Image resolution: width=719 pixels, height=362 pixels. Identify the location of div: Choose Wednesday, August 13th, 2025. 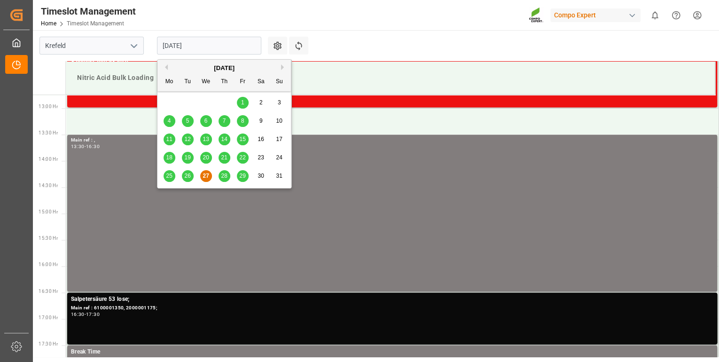
(206, 139).